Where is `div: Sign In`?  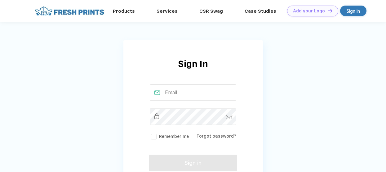 div: Sign In is located at coordinates (193, 71).